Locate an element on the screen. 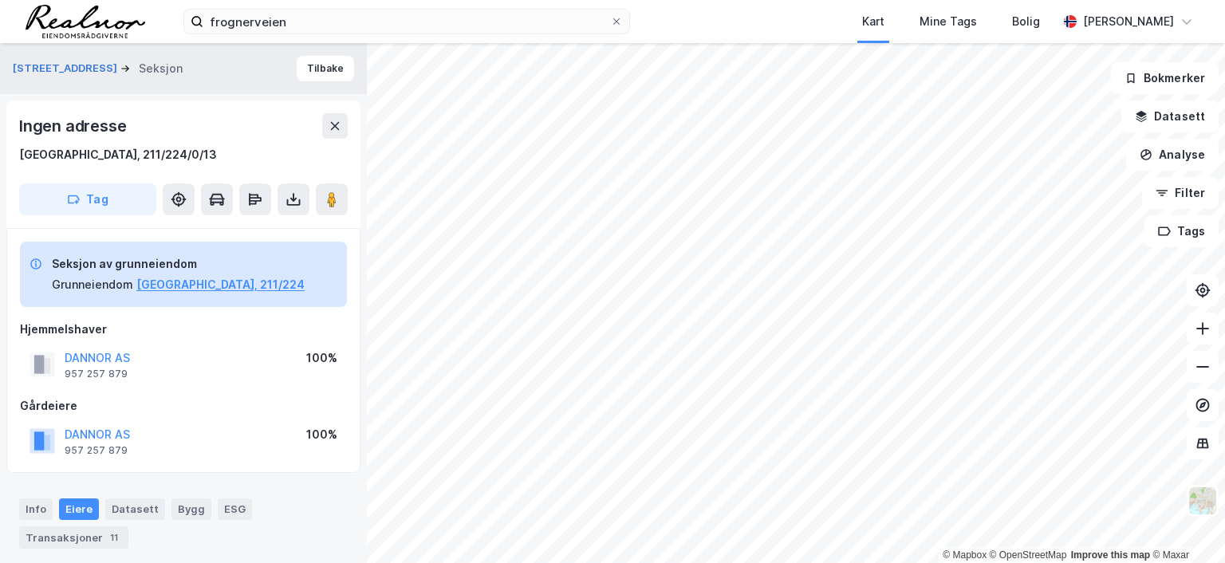 Image resolution: width=1225 pixels, height=563 pixels. div: Hjemmelshaver is located at coordinates (183, 329).